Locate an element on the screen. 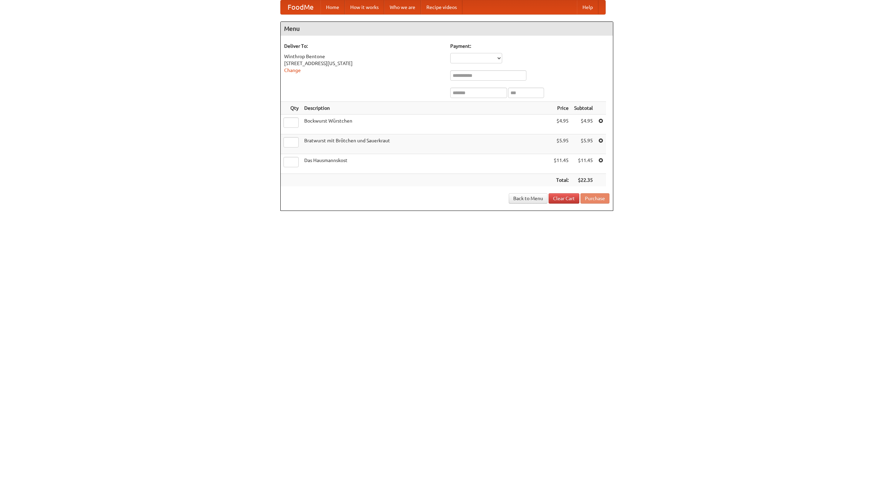 The image size is (886, 490). td: Bratwurst mit Brötchen und Sauerkraut is located at coordinates (426, 144).